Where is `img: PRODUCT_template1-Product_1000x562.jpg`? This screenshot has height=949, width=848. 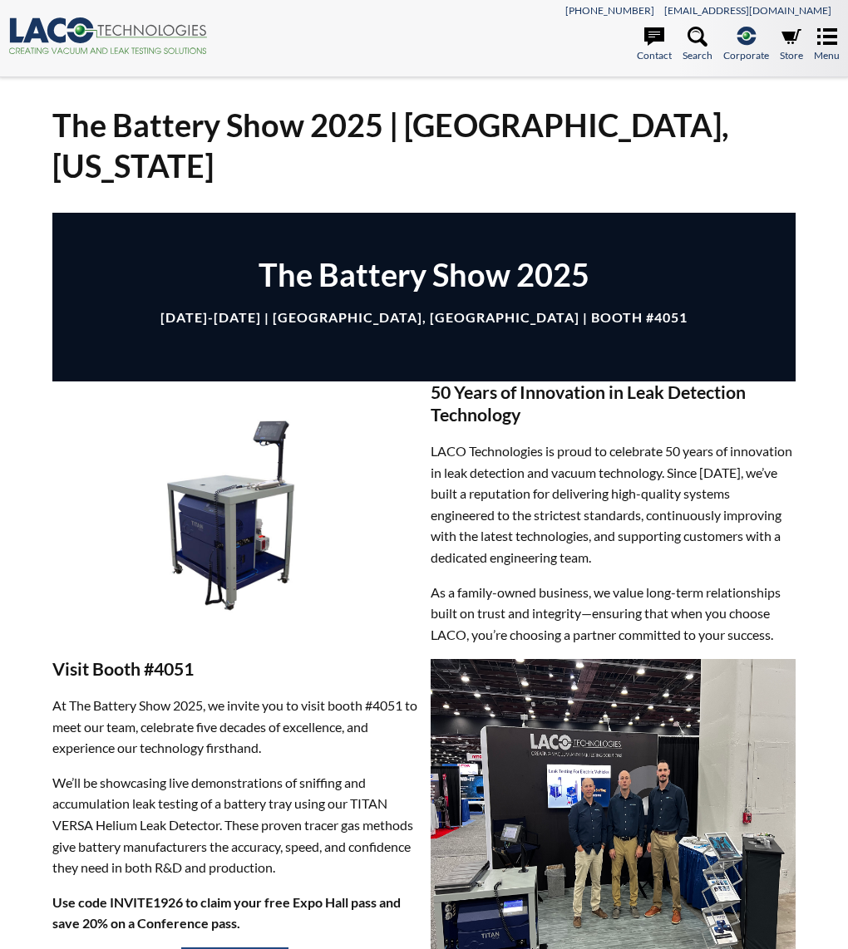
img: PRODUCT_template1-Product_1000x562.jpg is located at coordinates (235, 510).